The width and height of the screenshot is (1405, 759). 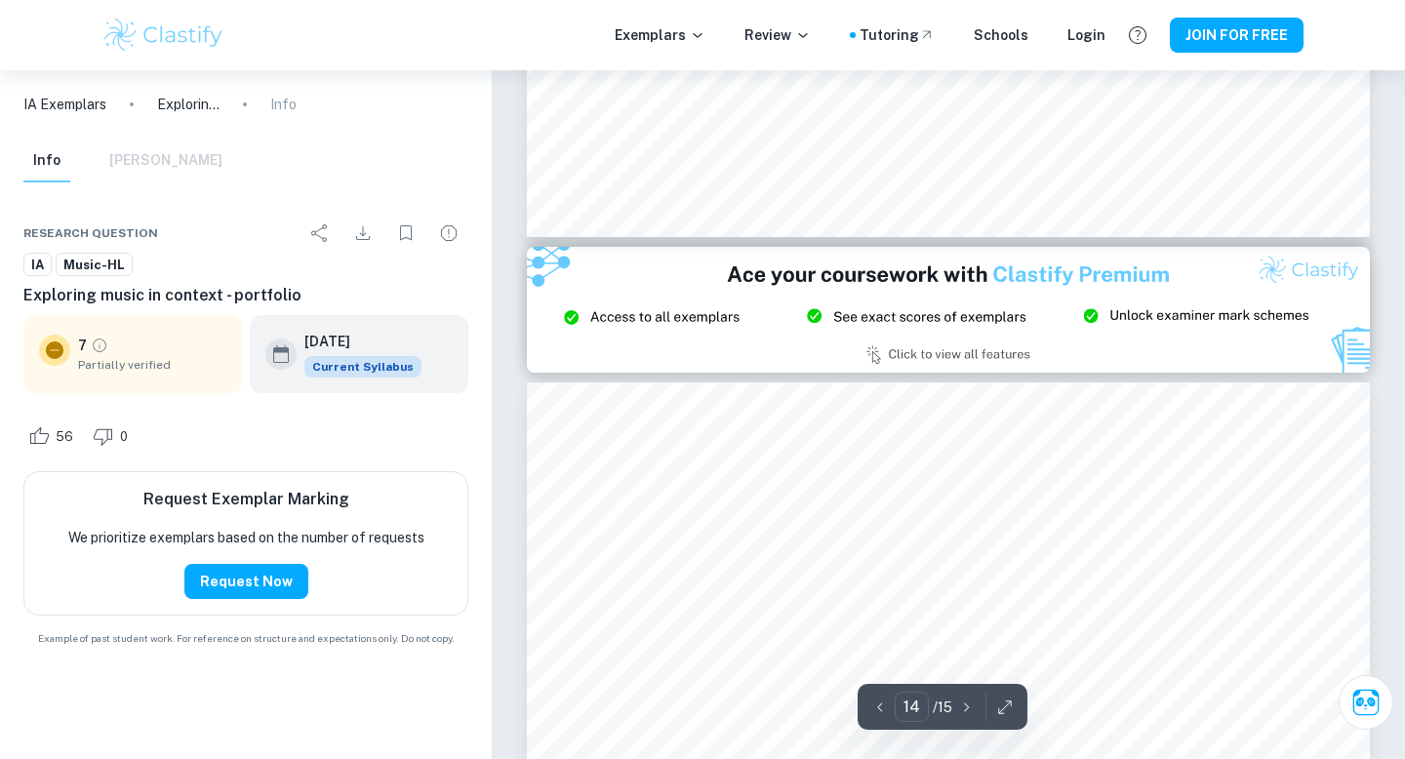 I want to click on span: 56, so click(x=64, y=437).